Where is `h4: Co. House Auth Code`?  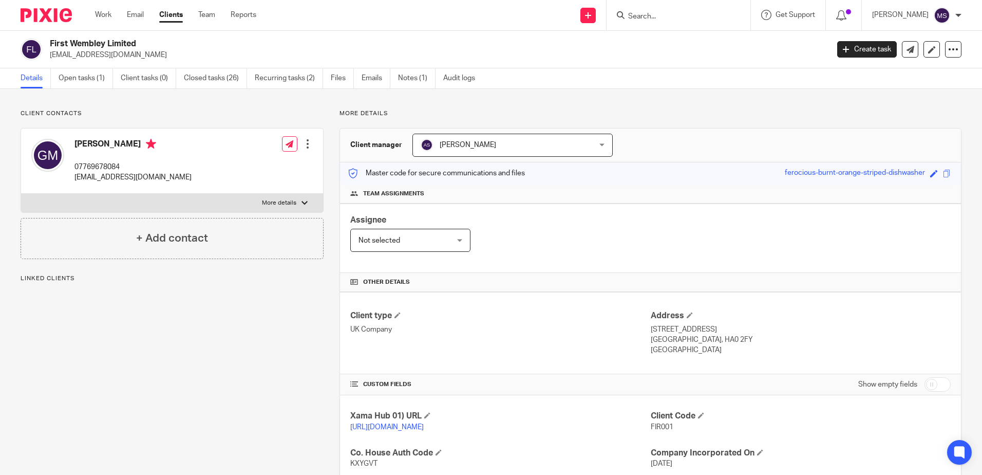 h4: Co. House Auth Code is located at coordinates (500, 453).